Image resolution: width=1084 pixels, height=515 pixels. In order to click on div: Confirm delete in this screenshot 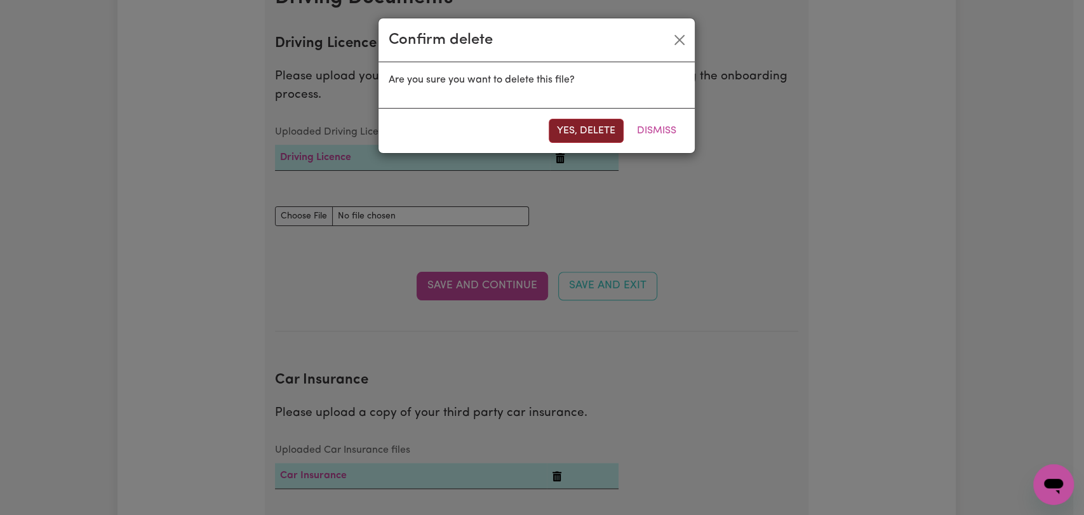, I will do `click(441, 40)`.